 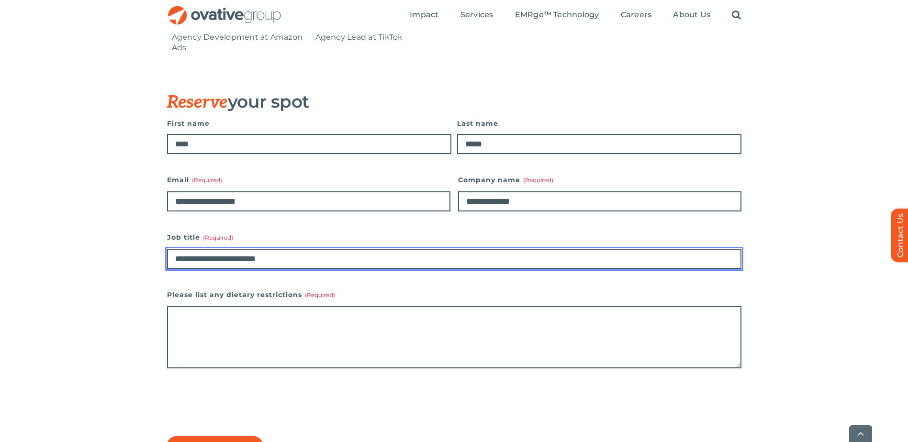 What do you see at coordinates (692, 15) in the screenshot?
I see `span: About Us` at bounding box center [692, 15].